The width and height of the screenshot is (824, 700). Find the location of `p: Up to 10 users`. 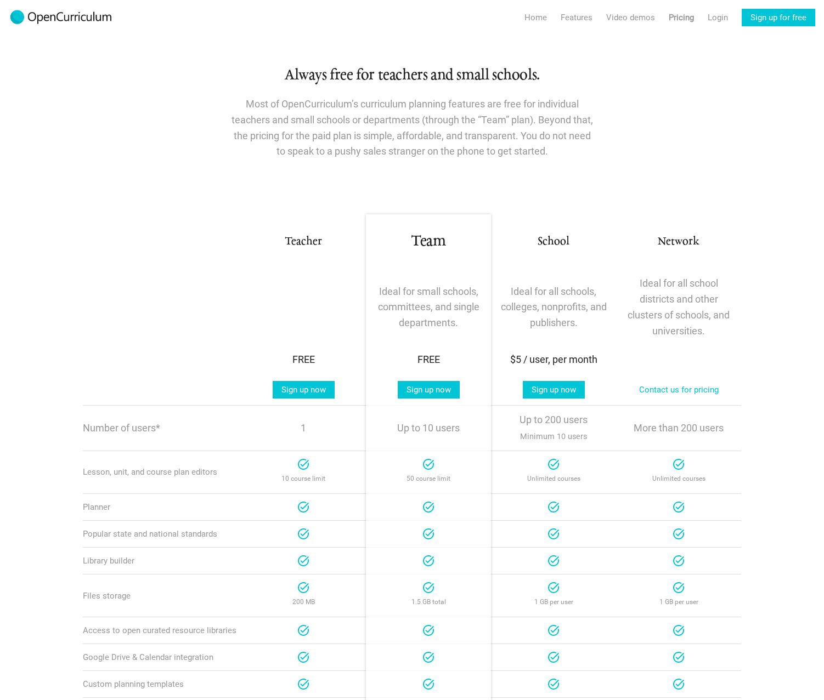

p: Up to 10 users is located at coordinates (428, 428).